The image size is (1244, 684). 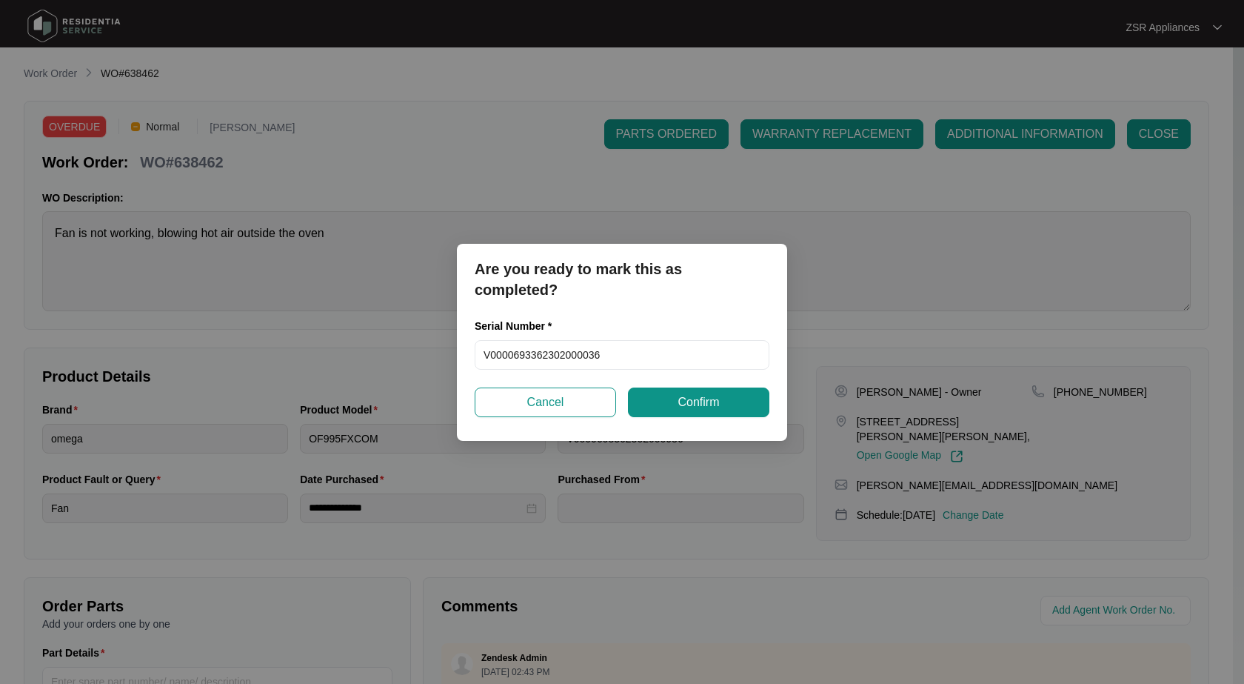 What do you see at coordinates (622, 290) in the screenshot?
I see `p: completed?` at bounding box center [622, 290].